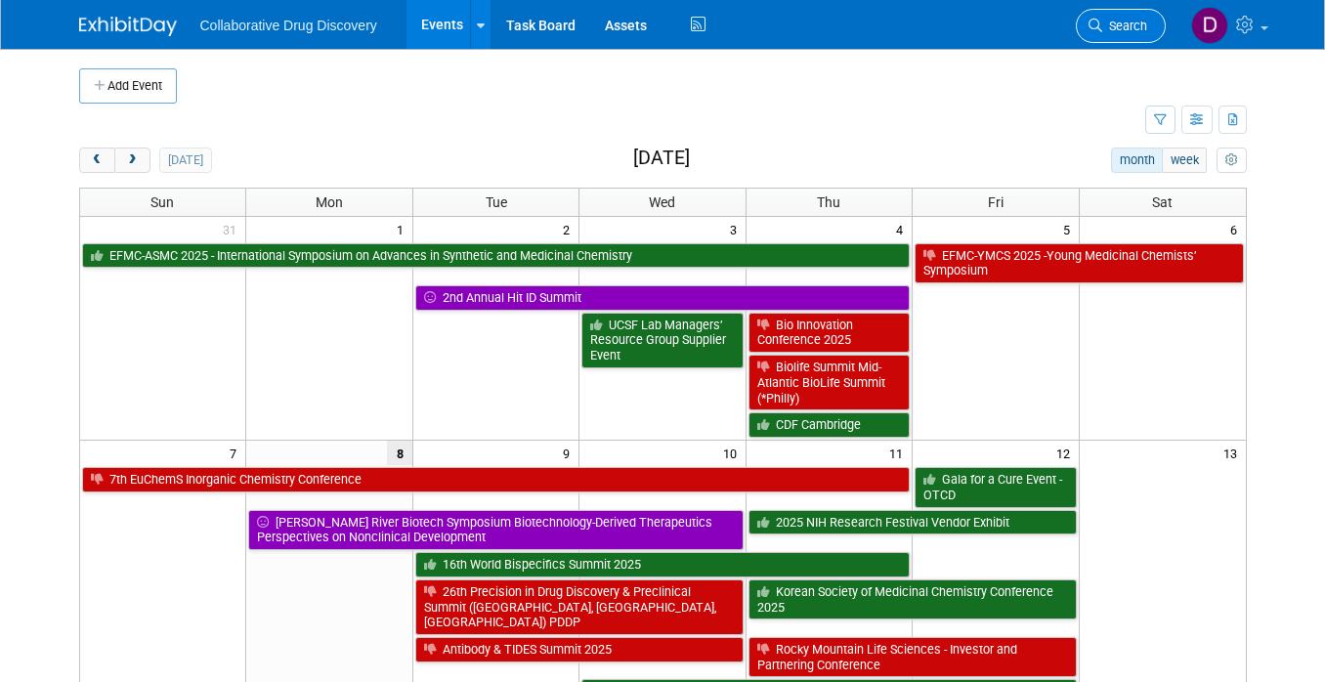  I want to click on i: Personalize Calendar, so click(1231, 160).